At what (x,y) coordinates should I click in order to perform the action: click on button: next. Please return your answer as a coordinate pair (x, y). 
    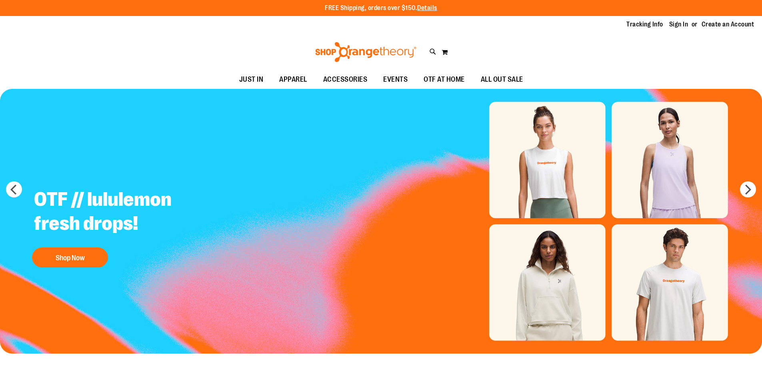
    Looking at the image, I should click on (748, 189).